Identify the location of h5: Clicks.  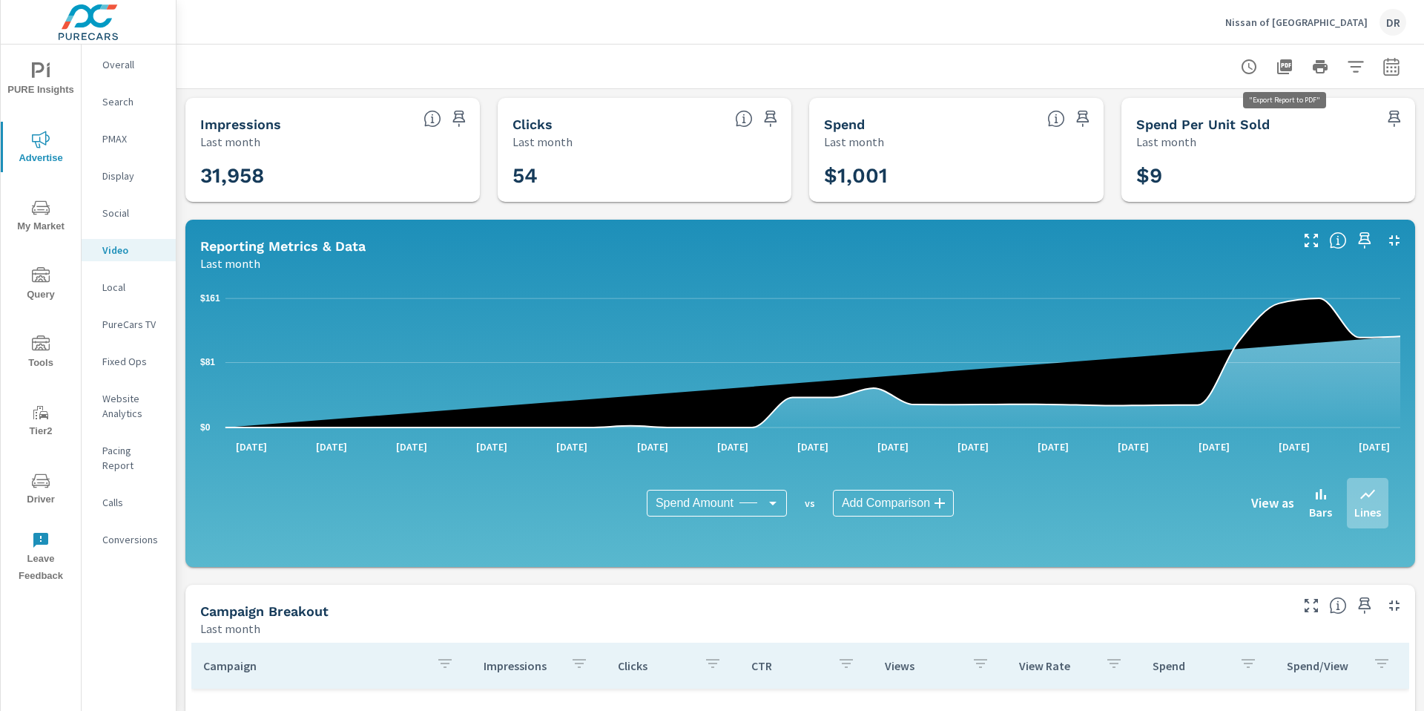
(533, 124).